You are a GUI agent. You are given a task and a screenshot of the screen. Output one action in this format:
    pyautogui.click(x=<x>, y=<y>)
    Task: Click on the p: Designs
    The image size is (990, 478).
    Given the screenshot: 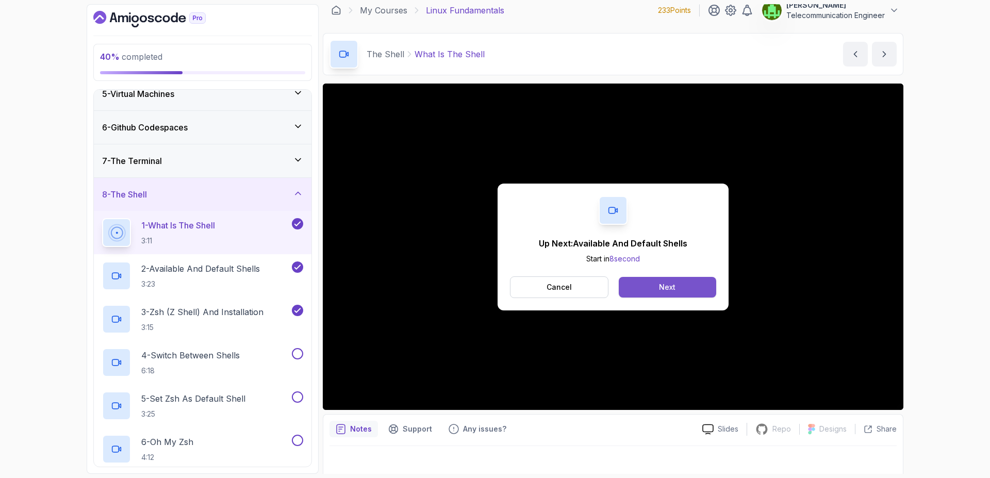 What is the action you would take?
    pyautogui.click(x=833, y=429)
    